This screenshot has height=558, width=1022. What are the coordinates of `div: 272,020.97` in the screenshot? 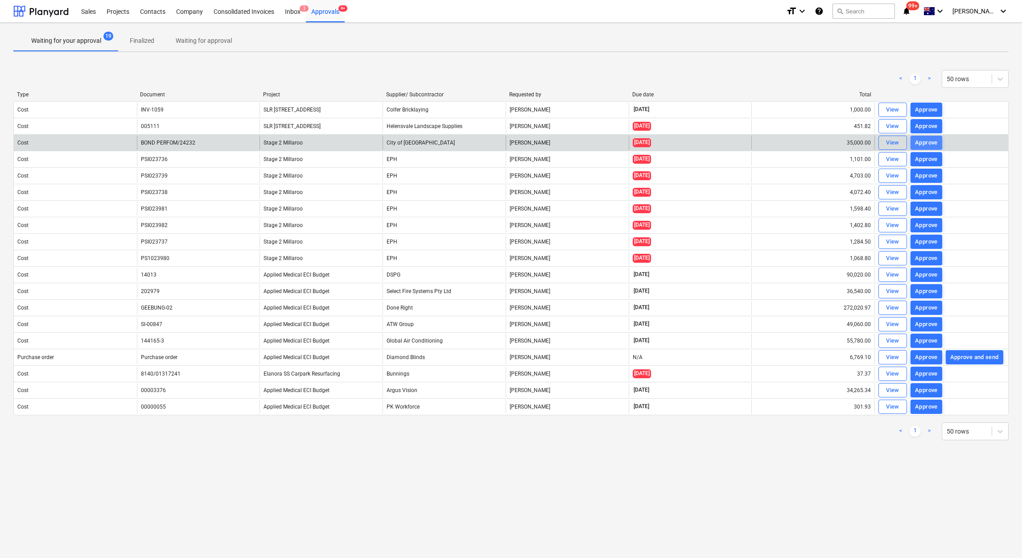 It's located at (813, 308).